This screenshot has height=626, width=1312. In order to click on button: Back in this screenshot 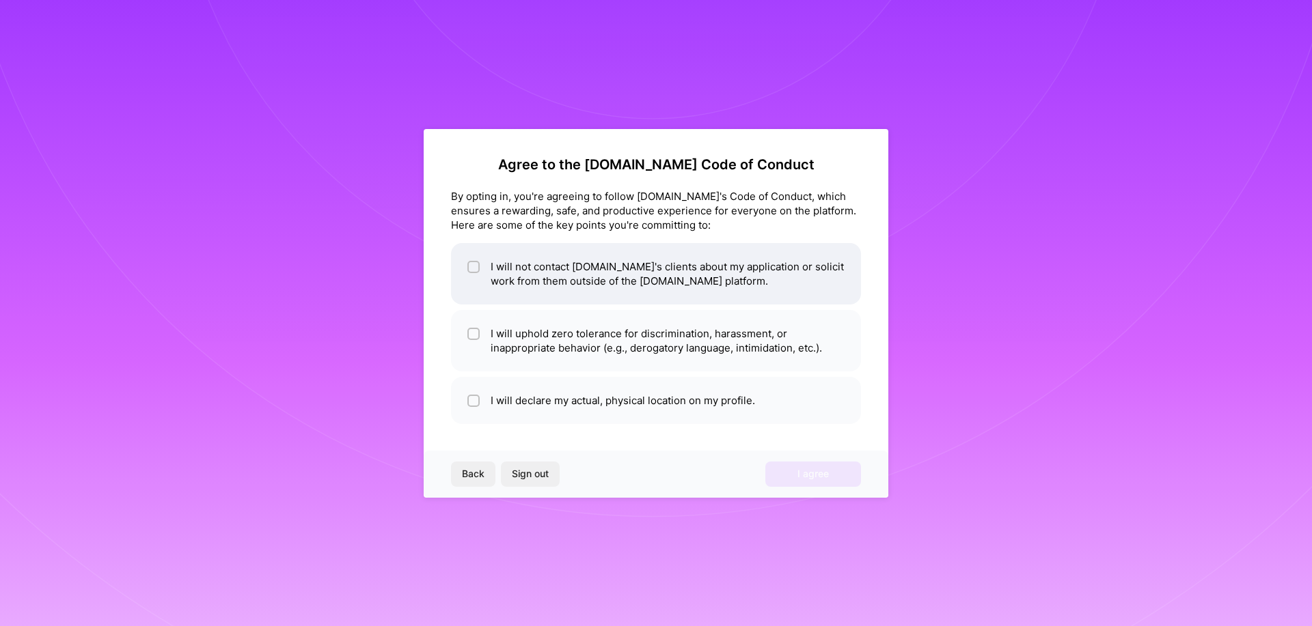, I will do `click(473, 474)`.